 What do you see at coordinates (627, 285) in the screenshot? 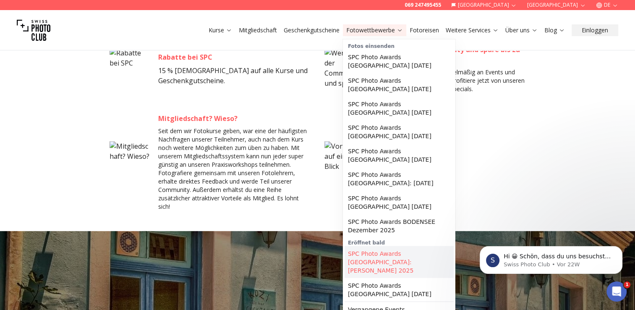
I see `span: 1` at bounding box center [627, 285].